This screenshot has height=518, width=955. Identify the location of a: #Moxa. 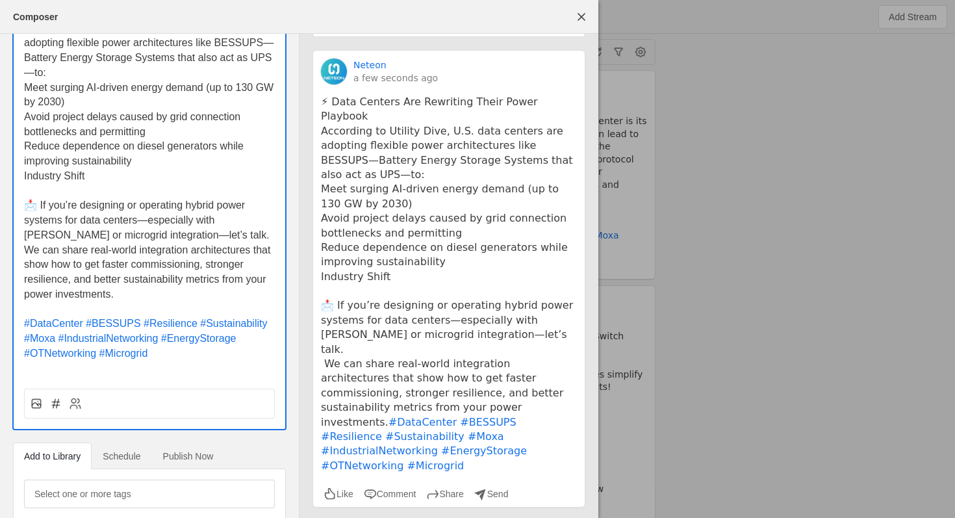
(486, 436).